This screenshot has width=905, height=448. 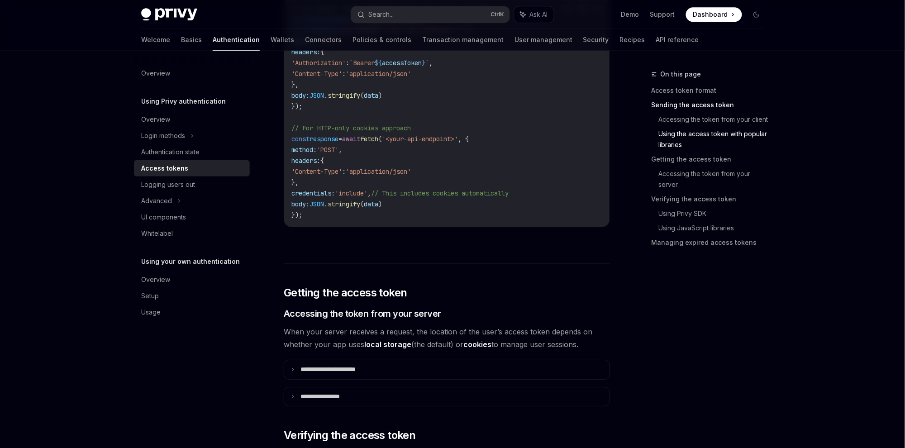 I want to click on a: Policies & controls, so click(x=382, y=40).